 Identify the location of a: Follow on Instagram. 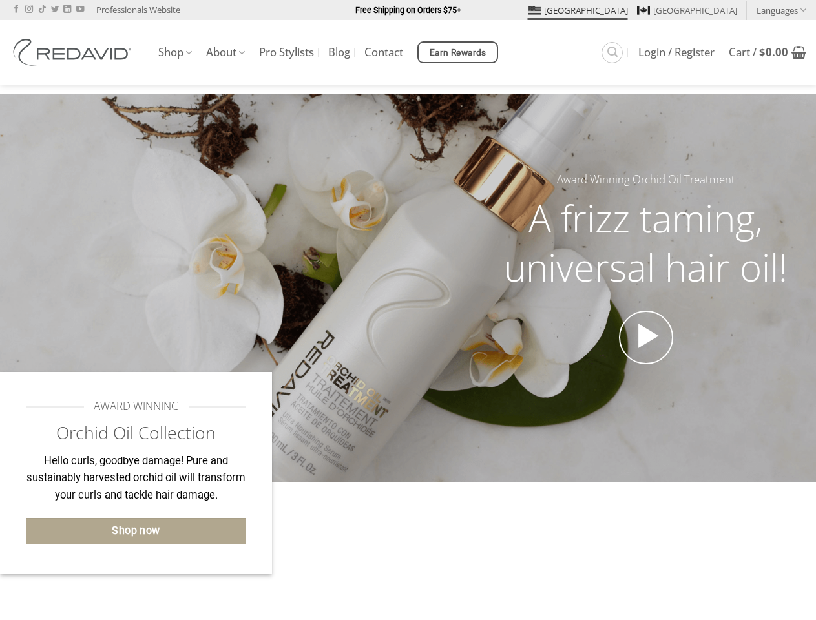
(29, 10).